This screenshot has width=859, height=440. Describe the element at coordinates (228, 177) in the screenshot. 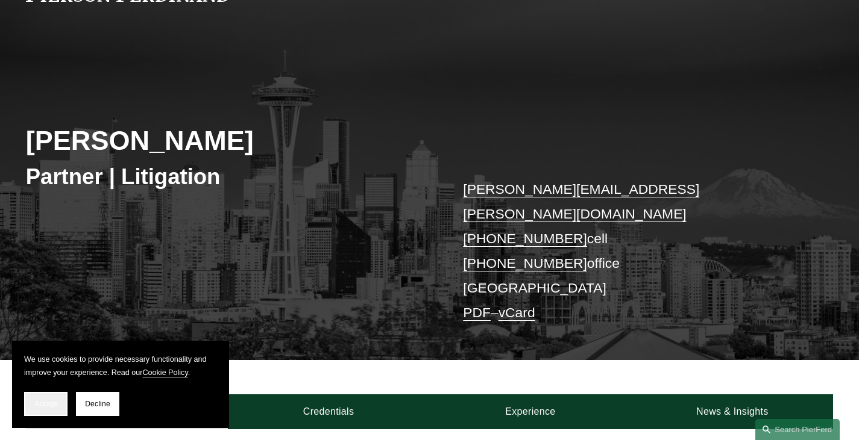

I see `h3: Partner | Litigation` at that location.